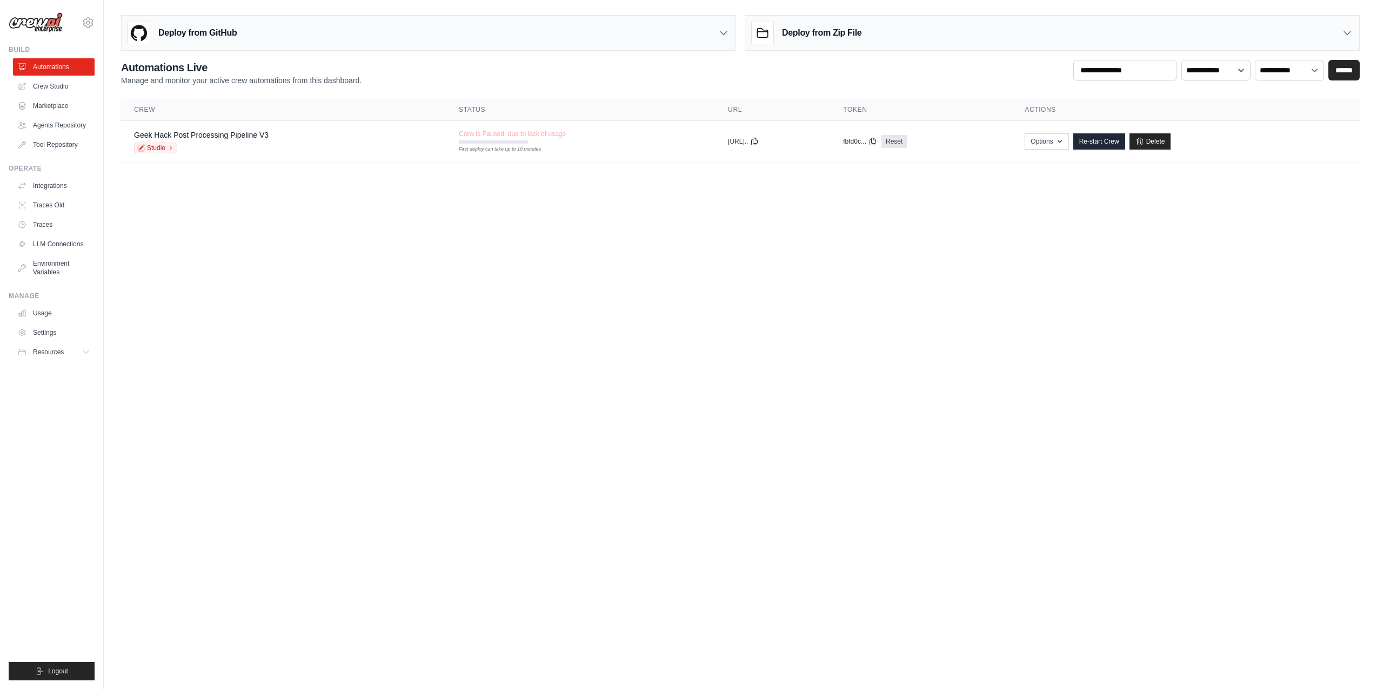  What do you see at coordinates (36, 23) in the screenshot?
I see `img: Logo` at bounding box center [36, 23].